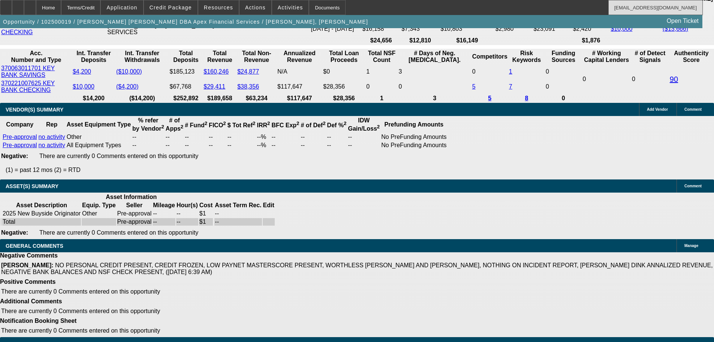  What do you see at coordinates (490, 57) in the screenshot?
I see `th: Competitors` at bounding box center [490, 57].